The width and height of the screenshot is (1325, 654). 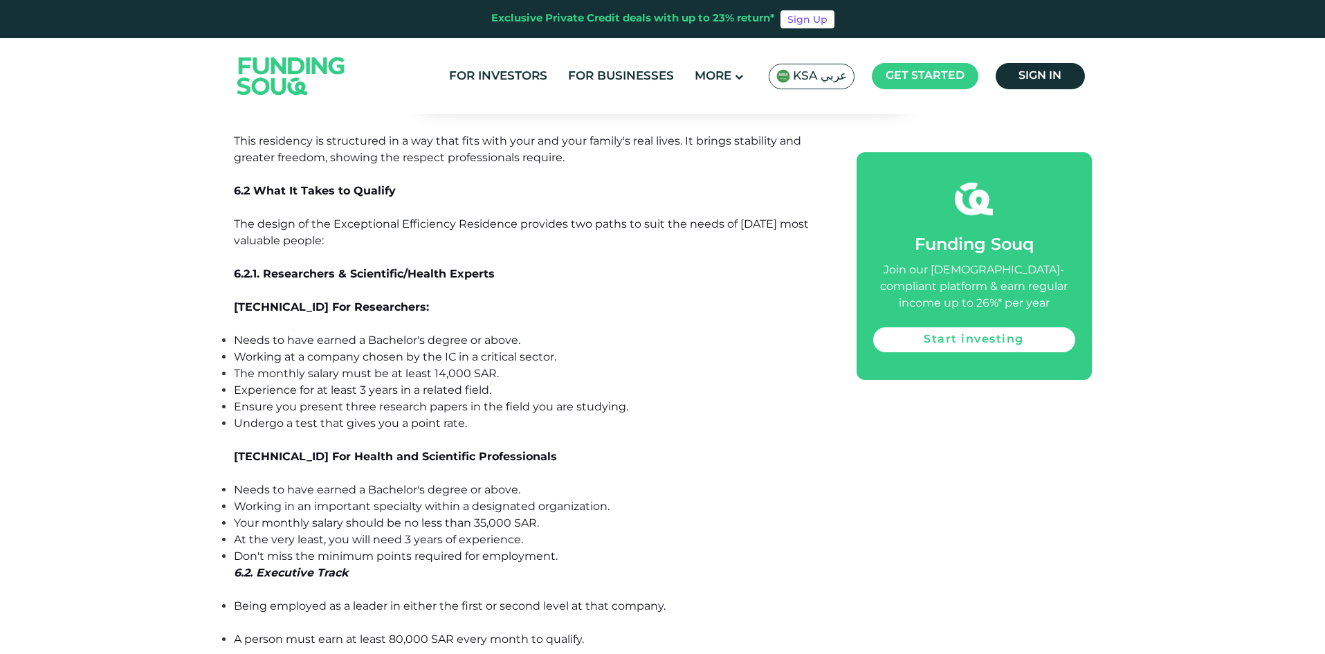 I want to click on a: For Investors, so click(x=498, y=76).